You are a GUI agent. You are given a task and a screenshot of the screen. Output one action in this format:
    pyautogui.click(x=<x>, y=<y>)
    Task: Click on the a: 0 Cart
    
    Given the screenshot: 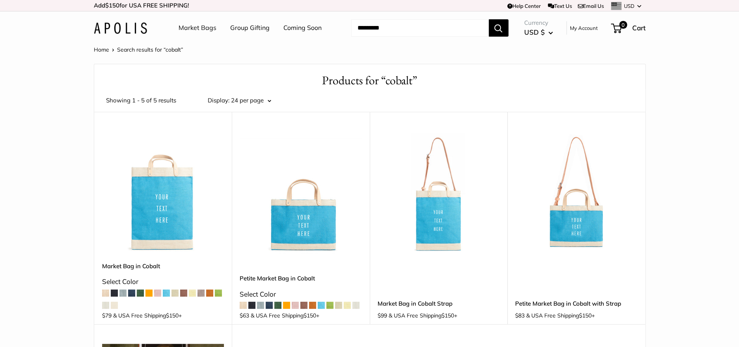 What is the action you would take?
    pyautogui.click(x=629, y=28)
    